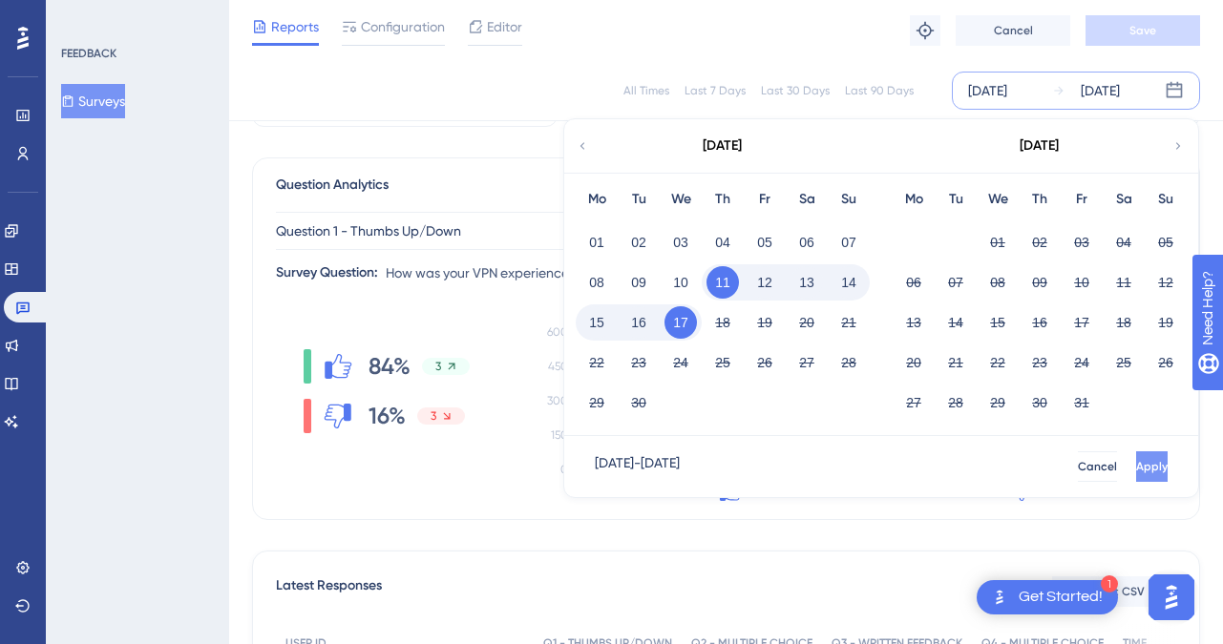  I want to click on div: FEEDBACK, so click(89, 53).